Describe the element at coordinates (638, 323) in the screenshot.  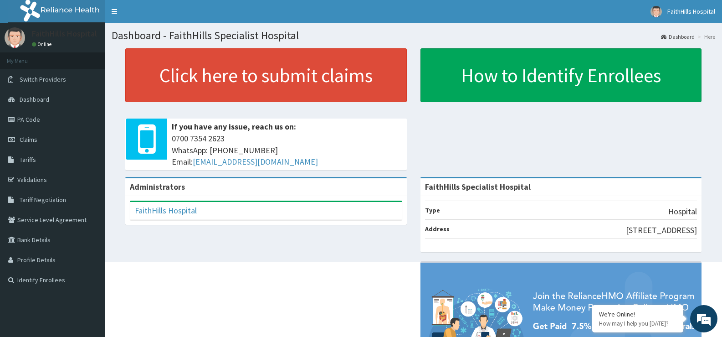
I see `p: How may I help you today?` at that location.